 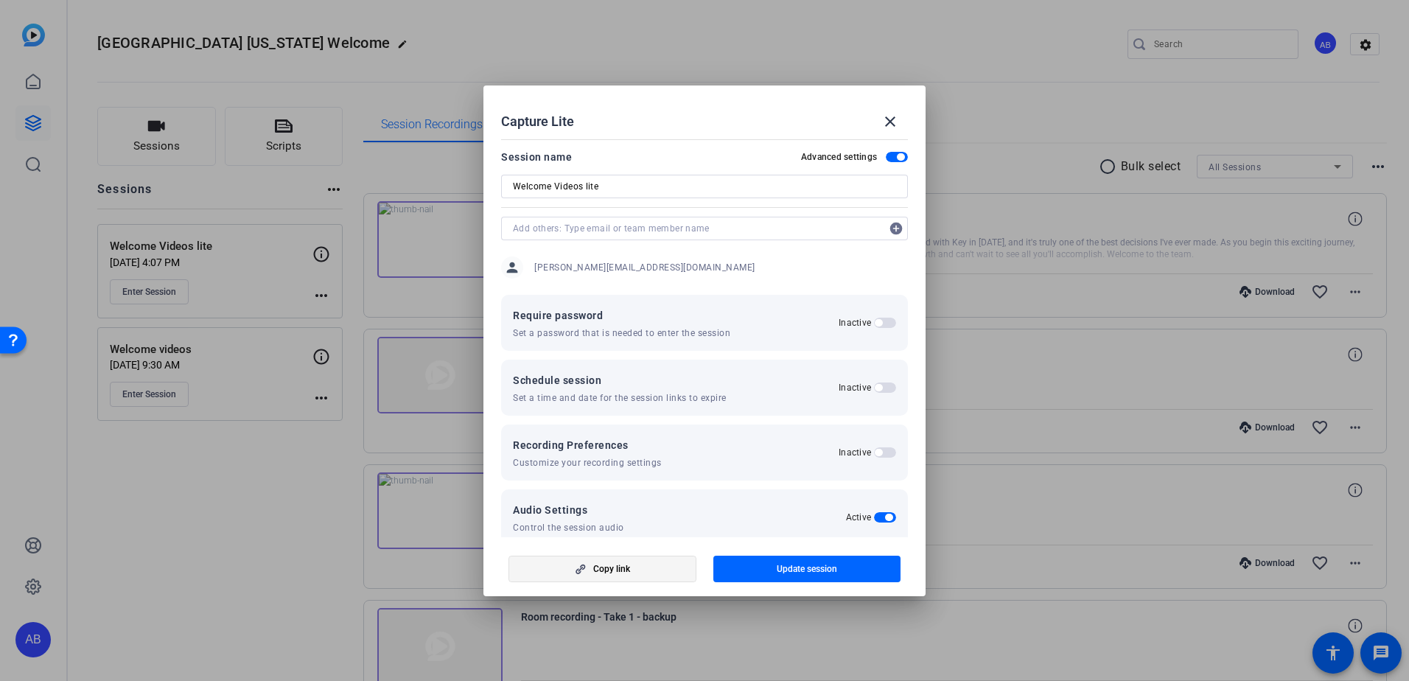 I want to click on button: Add, so click(x=896, y=228).